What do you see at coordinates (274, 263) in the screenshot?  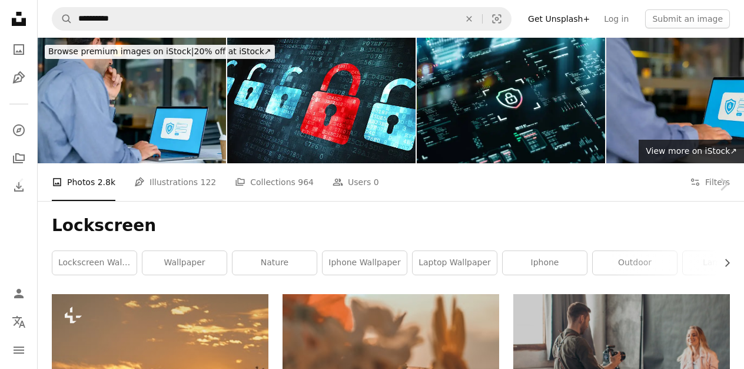 I see `a: nature` at bounding box center [274, 263].